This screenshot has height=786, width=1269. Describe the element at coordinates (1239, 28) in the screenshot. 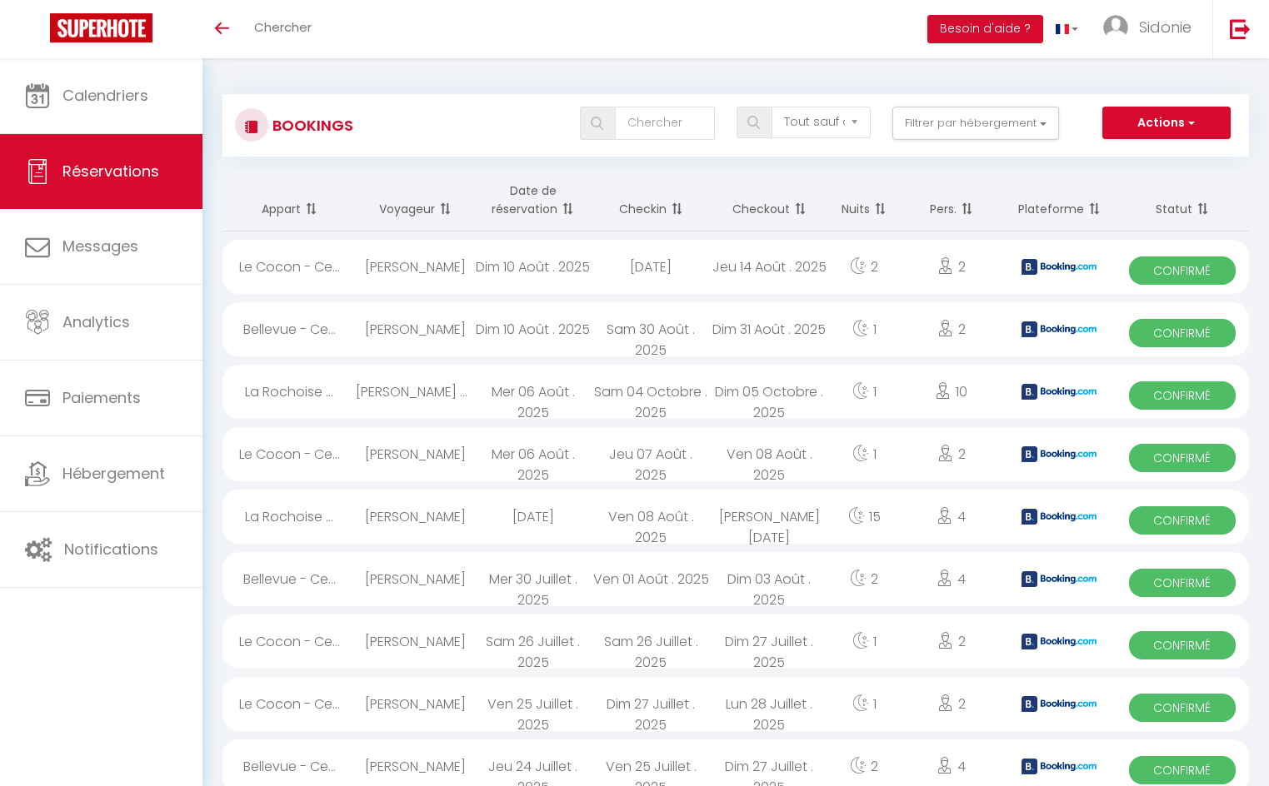

I see `img: logout` at that location.